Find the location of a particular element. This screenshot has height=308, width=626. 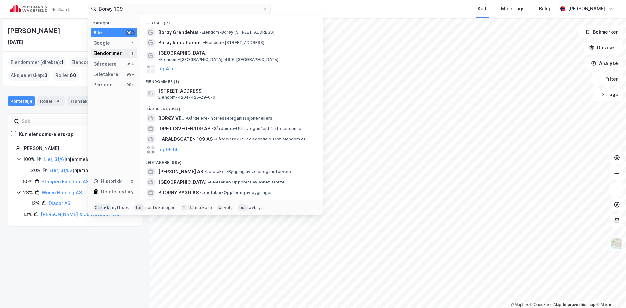

div: markere is located at coordinates (204, 208).